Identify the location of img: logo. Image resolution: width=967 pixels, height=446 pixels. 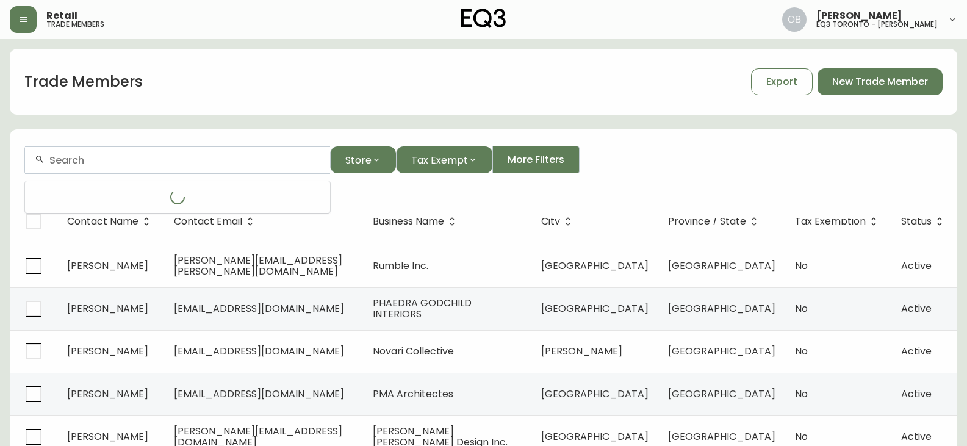
(484, 18).